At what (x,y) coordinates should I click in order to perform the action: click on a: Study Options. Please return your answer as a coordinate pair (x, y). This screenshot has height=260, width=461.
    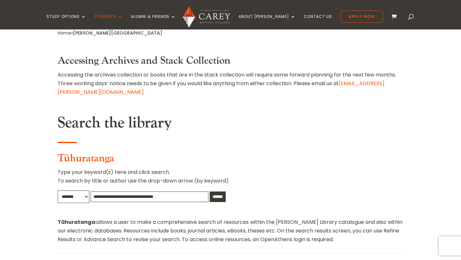
    Looking at the image, I should click on (66, 22).